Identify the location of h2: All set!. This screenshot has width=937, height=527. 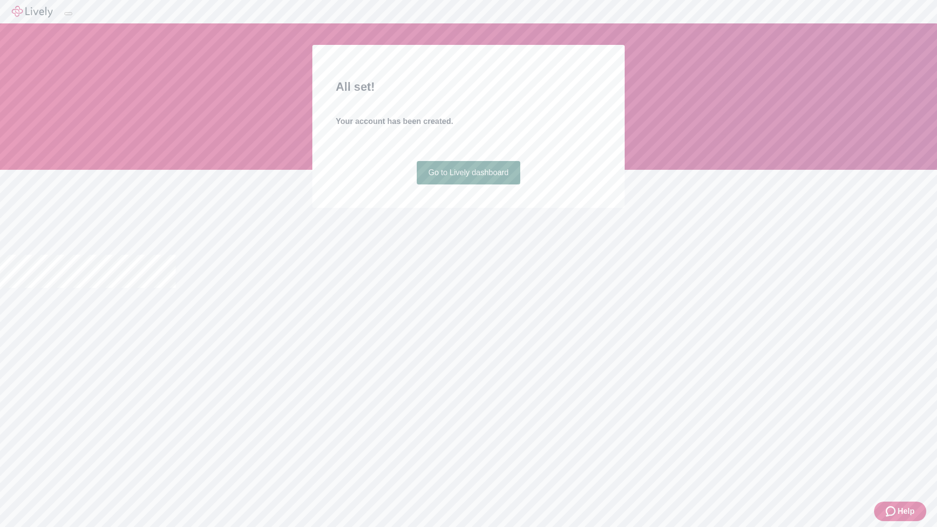
(468, 87).